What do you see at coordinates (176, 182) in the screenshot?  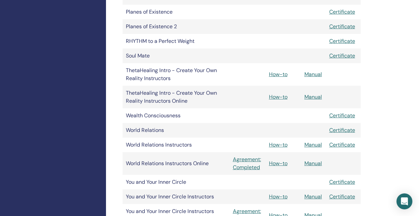 I see `td: You and Your Inner Circle` at bounding box center [176, 182].